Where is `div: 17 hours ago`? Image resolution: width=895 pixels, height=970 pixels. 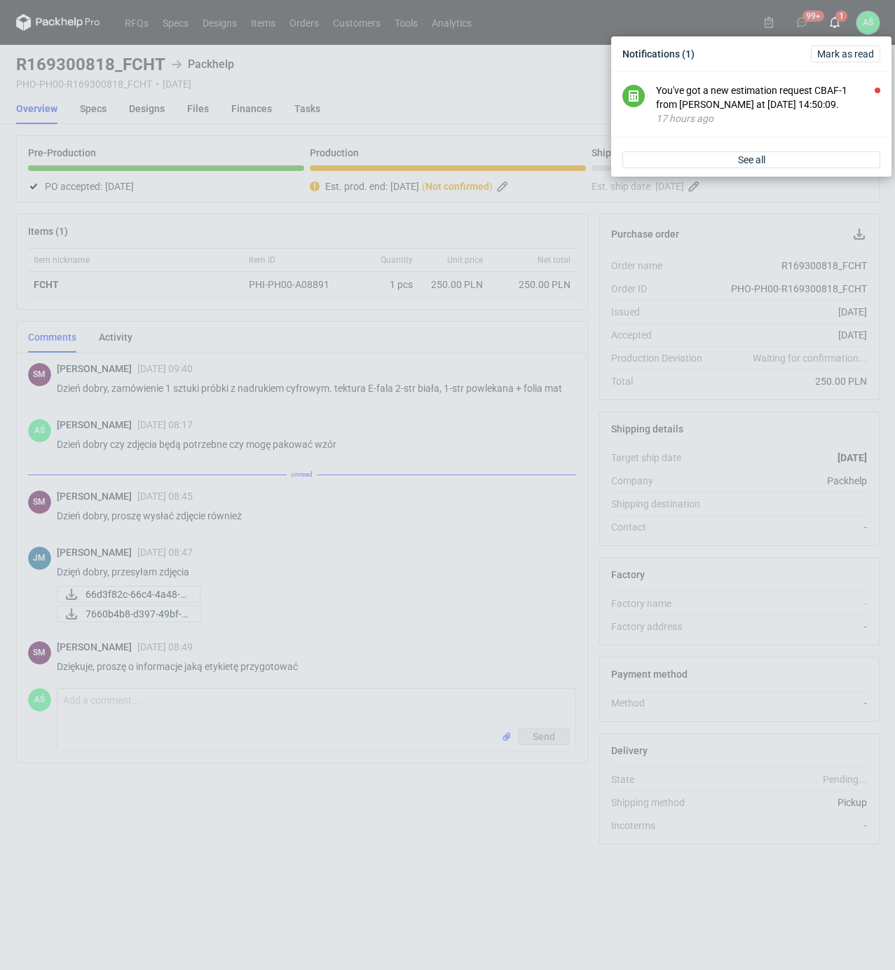
div: 17 hours ago is located at coordinates (768, 118).